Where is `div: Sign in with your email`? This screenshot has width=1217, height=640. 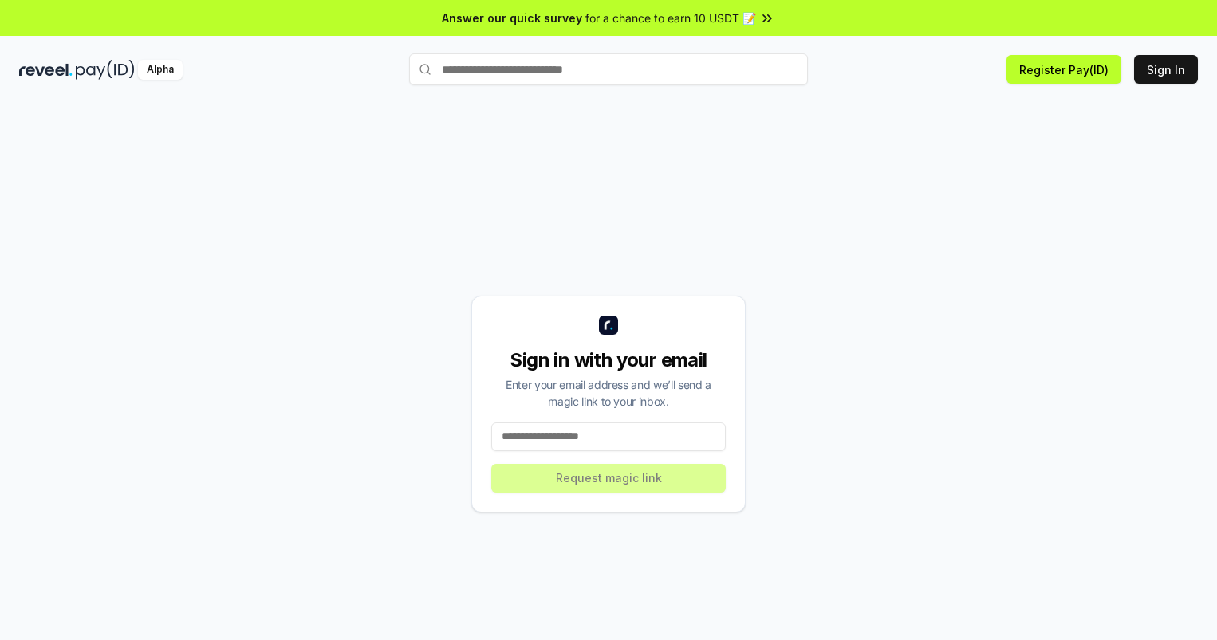 div: Sign in with your email is located at coordinates (608, 360).